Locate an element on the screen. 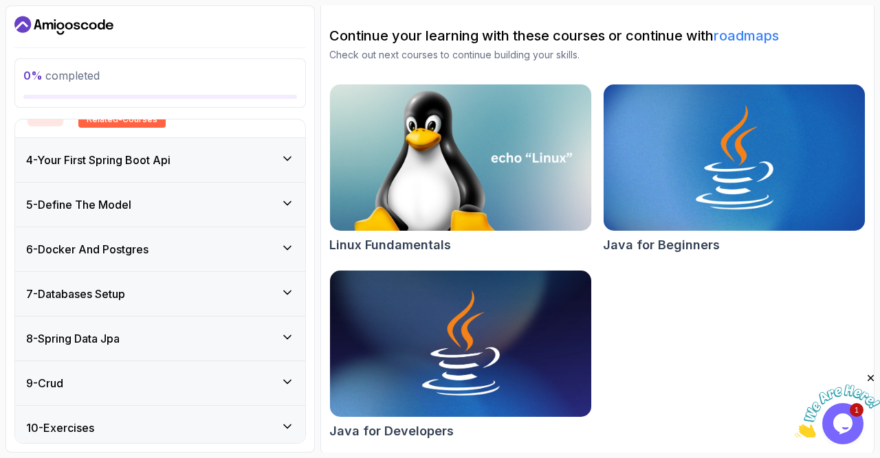 Image resolution: width=880 pixels, height=458 pixels. a: roadmaps is located at coordinates (746, 36).